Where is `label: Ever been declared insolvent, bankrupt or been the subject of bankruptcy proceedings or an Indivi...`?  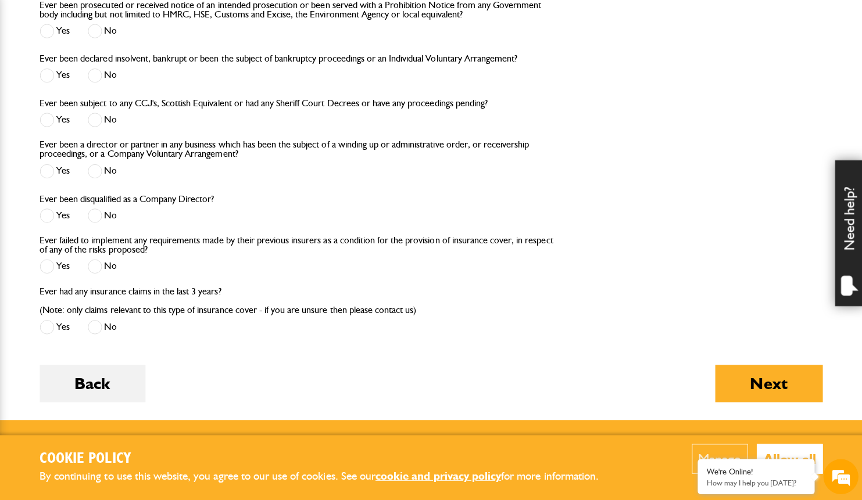 label: Ever been declared insolvent, bankrupt or been the subject of bankruptcy proceedings or an Indivi... is located at coordinates (280, 62).